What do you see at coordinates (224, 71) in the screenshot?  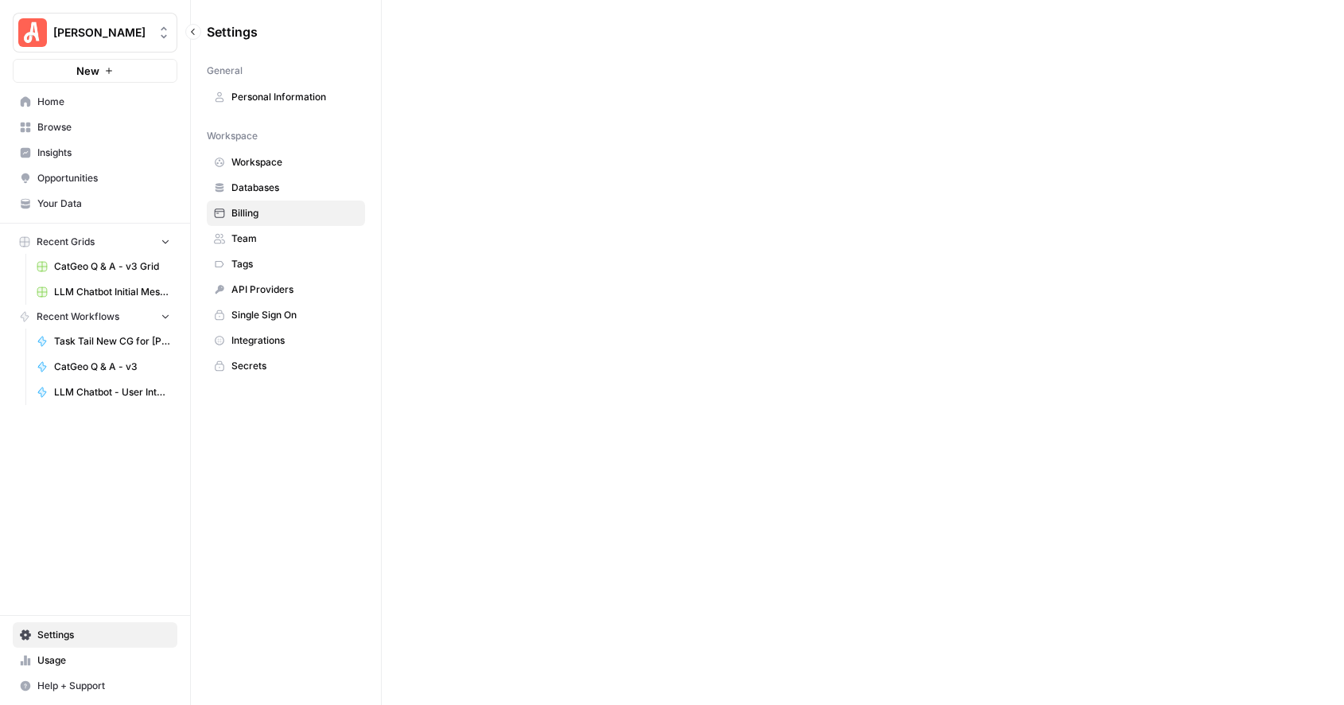 I see `span: General` at bounding box center [224, 71].